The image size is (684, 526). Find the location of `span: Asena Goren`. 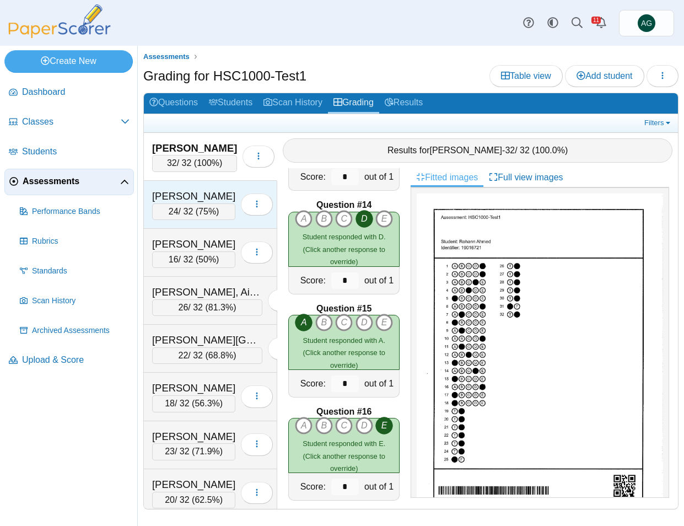

span: Asena Goren is located at coordinates (646, 23).